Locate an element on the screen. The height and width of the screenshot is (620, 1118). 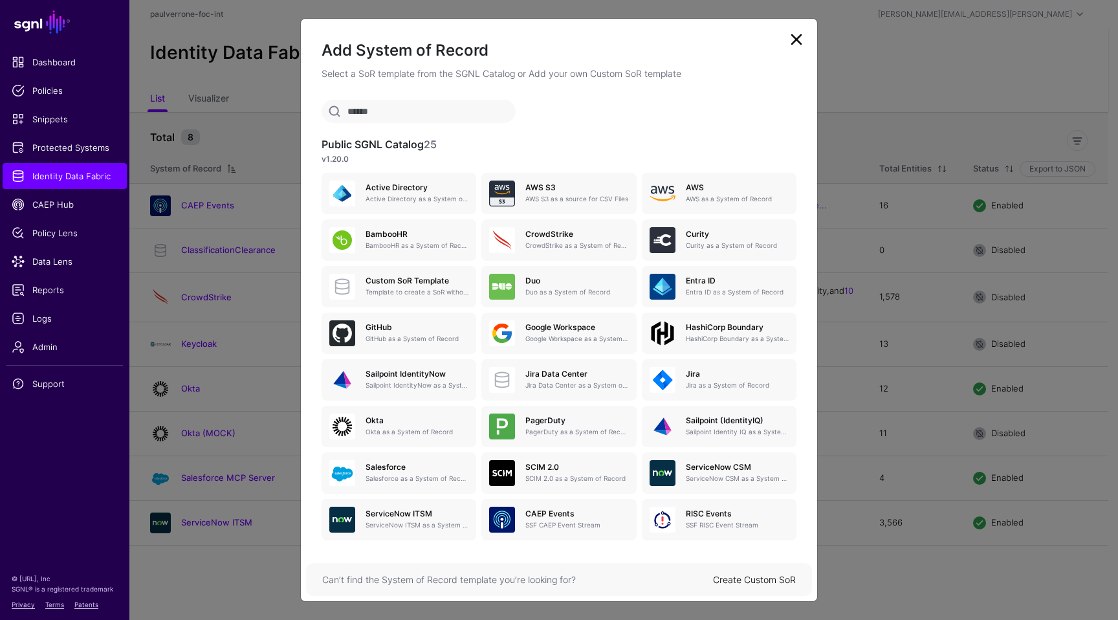
a: Create Custom SoR is located at coordinates (755, 579).